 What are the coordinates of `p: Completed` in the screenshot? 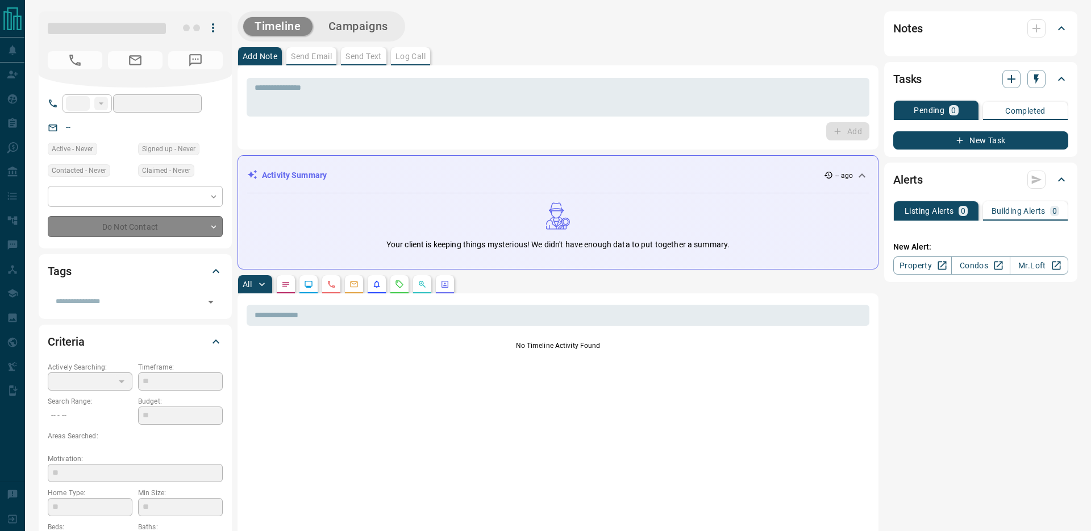 It's located at (1025, 111).